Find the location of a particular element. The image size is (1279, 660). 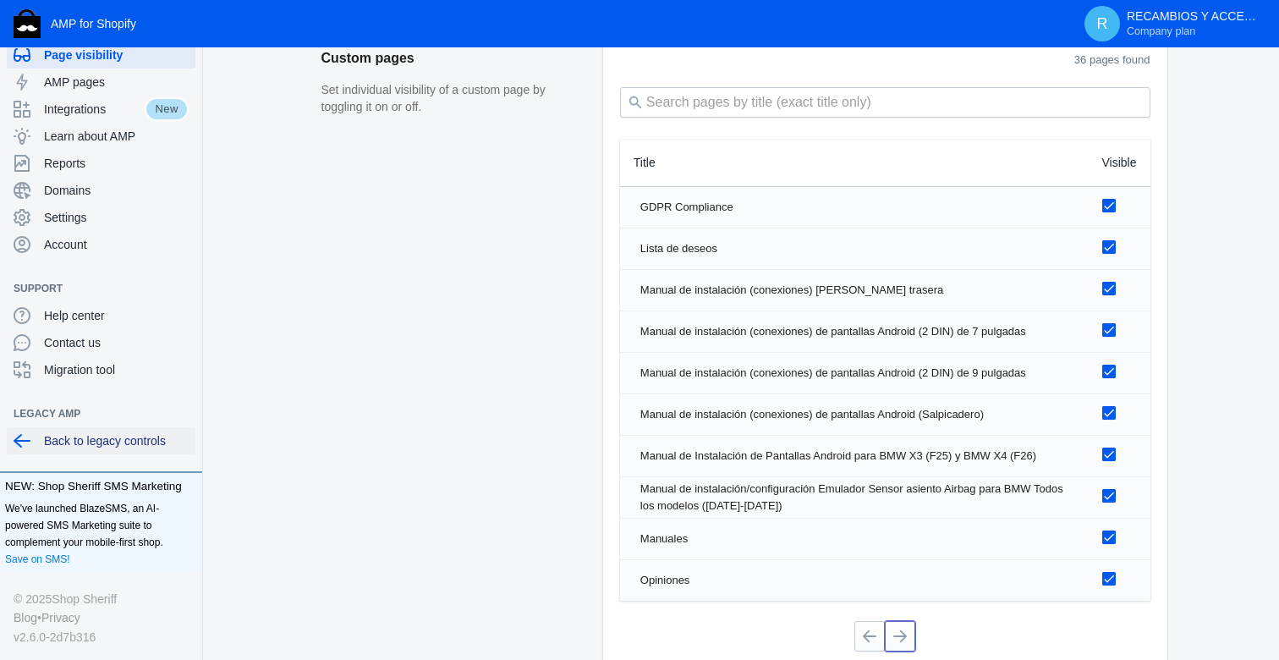

div: 36 pages found is located at coordinates (885, 62).